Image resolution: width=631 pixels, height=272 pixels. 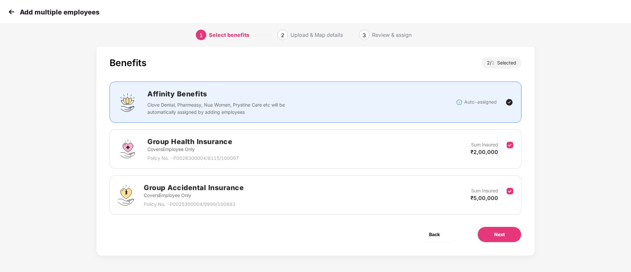 I want to click on img: svg+xml;base64,PHN2ZyBpZD0iR3JvdXBfSGVhbHRoX0luc3VyYW5jZSIgZGF0YS1uYW1lPSJHcm91cCBIZWFsdGggSW5zdX..., so click(x=128, y=149).